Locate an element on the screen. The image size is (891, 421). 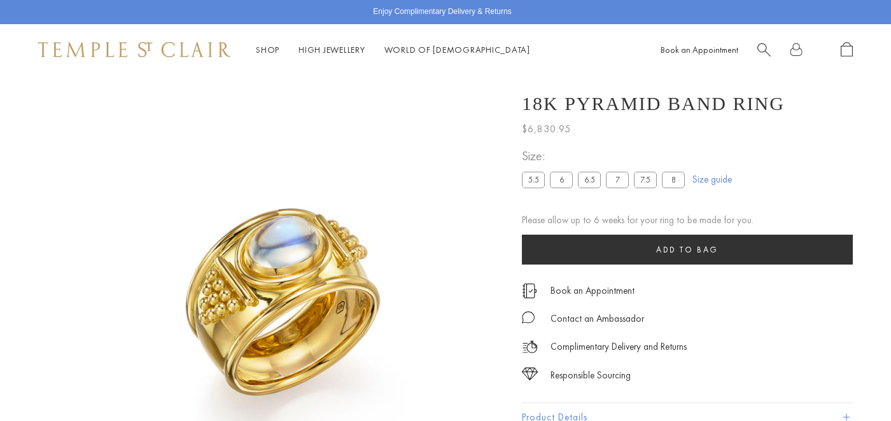
label: 5.5 is located at coordinates (533, 179).